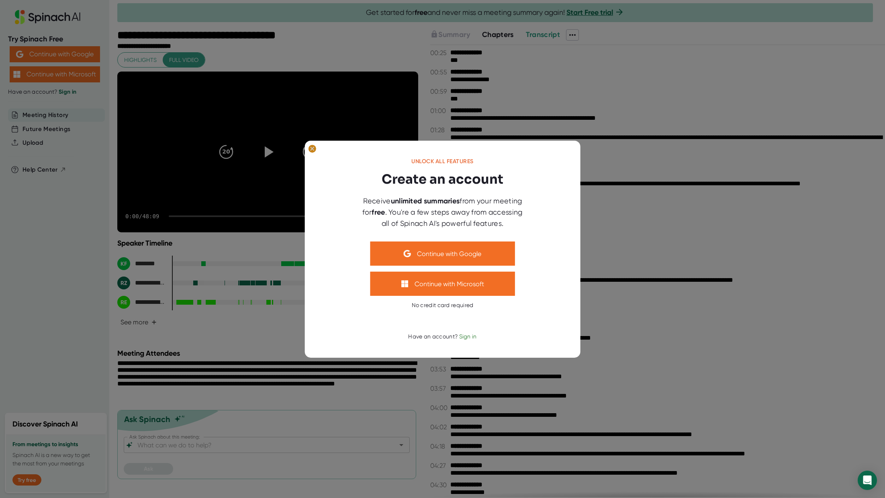 Image resolution: width=885 pixels, height=498 pixels. I want to click on div: Have an account?, so click(442, 337).